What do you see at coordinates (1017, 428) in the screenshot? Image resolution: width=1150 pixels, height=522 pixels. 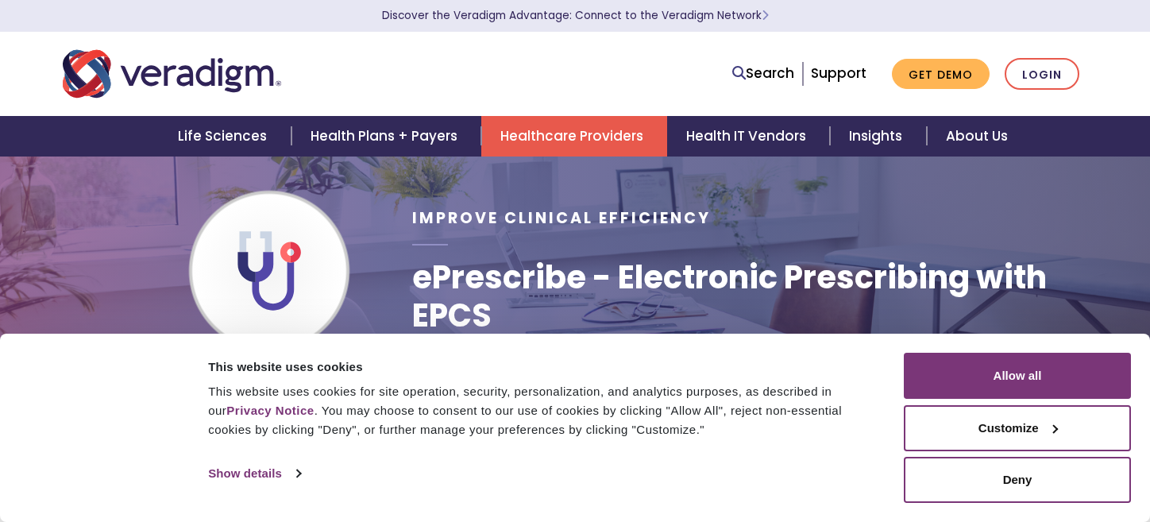 I see `button: Customize` at bounding box center [1017, 428].